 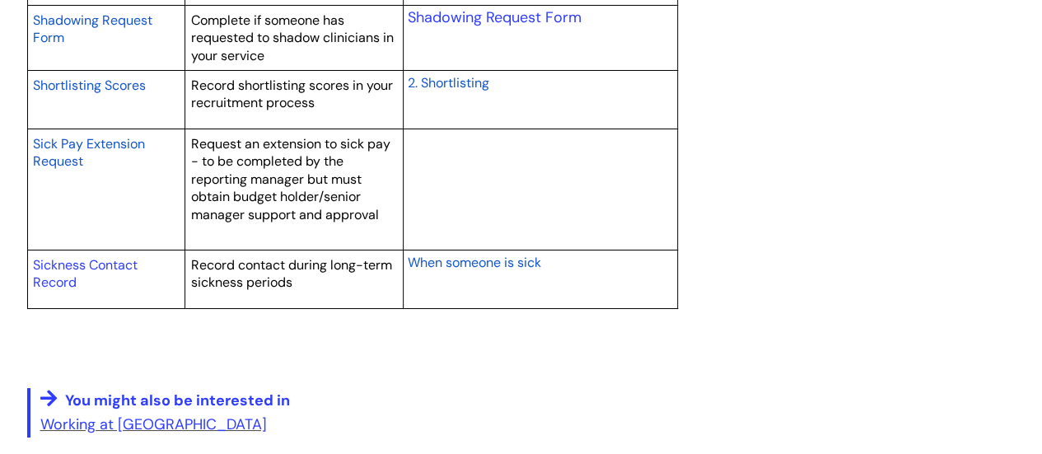 What do you see at coordinates (292, 38) in the screenshot?
I see `span: Complete if someone has requested to shadow clinicians in your service` at bounding box center [292, 38].